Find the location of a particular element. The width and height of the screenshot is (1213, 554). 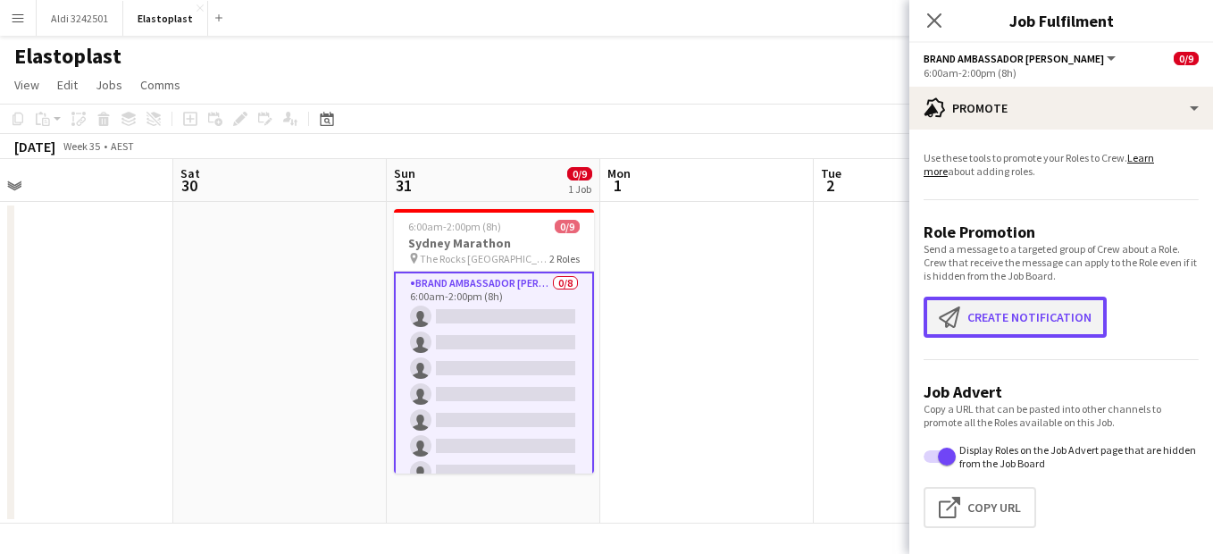

span: 1 is located at coordinates (617, 185).